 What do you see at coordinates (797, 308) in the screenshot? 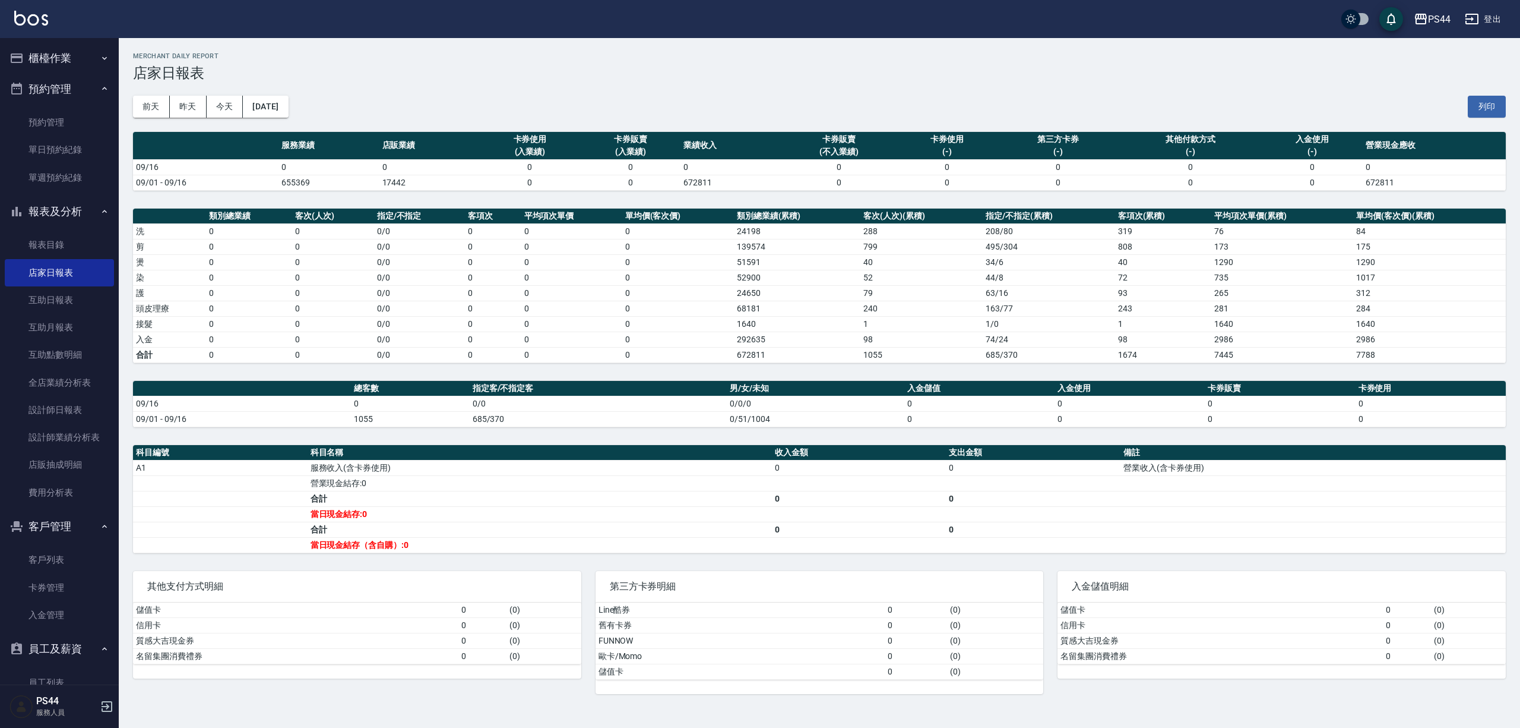
I see `td: 68181` at bounding box center [797, 308].